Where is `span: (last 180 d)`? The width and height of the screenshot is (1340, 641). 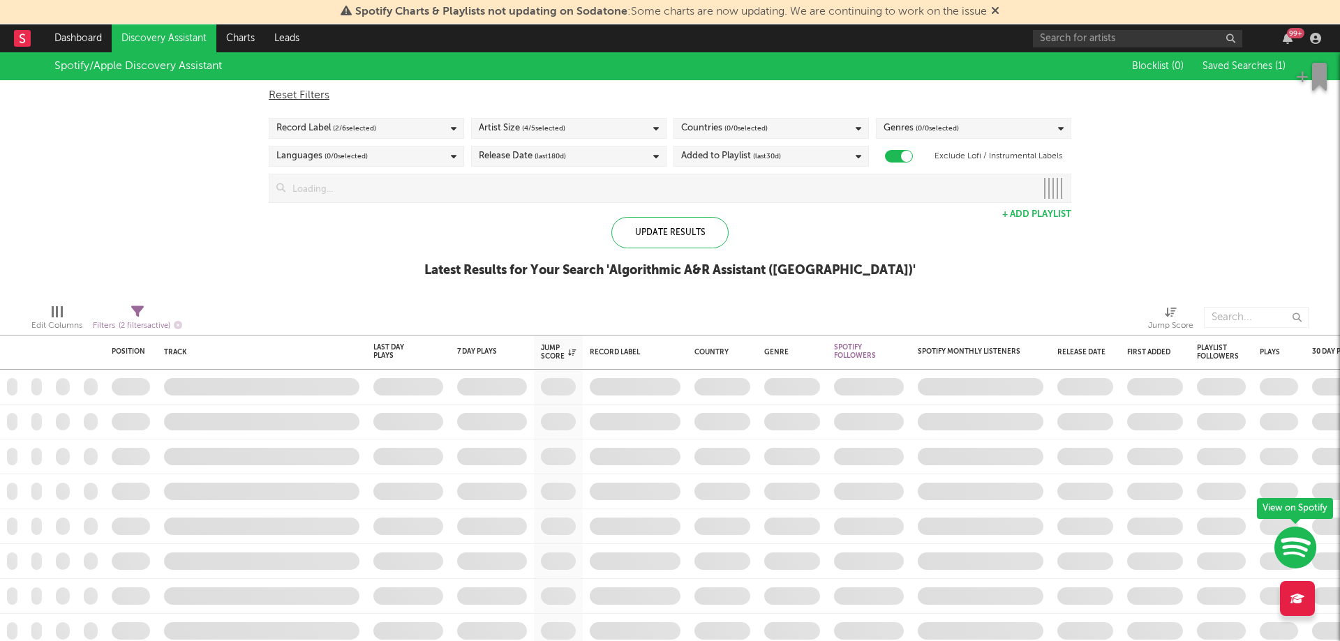 span: (last 180 d) is located at coordinates (550, 156).